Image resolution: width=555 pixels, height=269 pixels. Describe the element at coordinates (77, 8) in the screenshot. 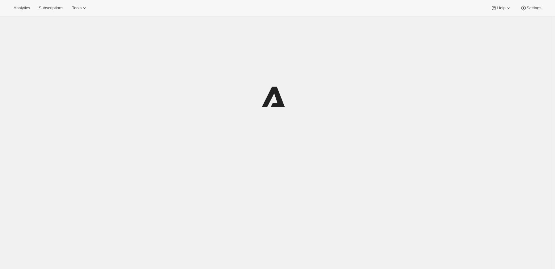

I see `span: Tools` at that location.